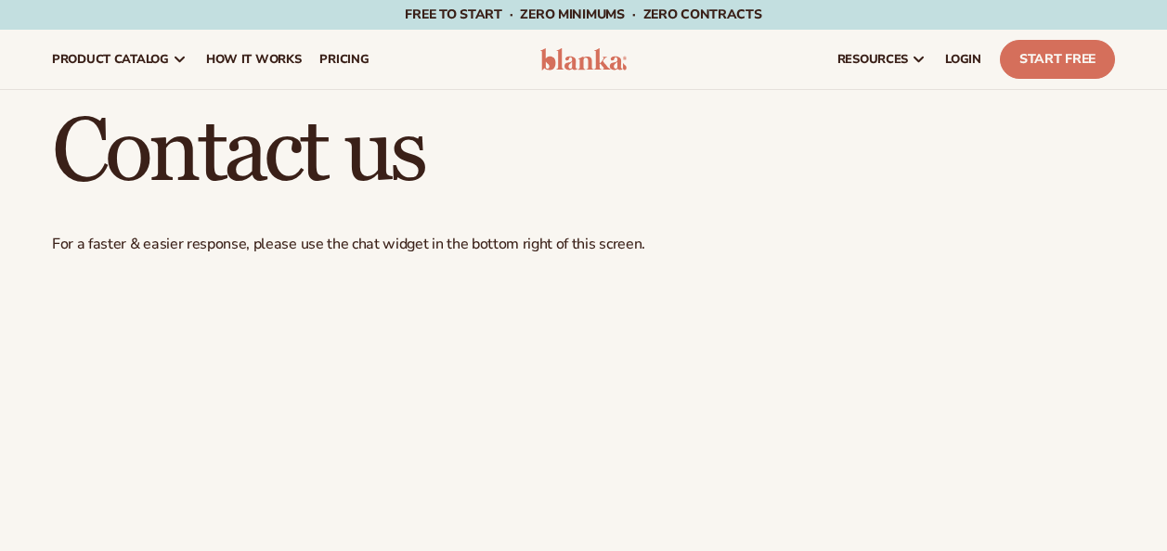 Image resolution: width=1167 pixels, height=551 pixels. I want to click on img: logo, so click(584, 59).